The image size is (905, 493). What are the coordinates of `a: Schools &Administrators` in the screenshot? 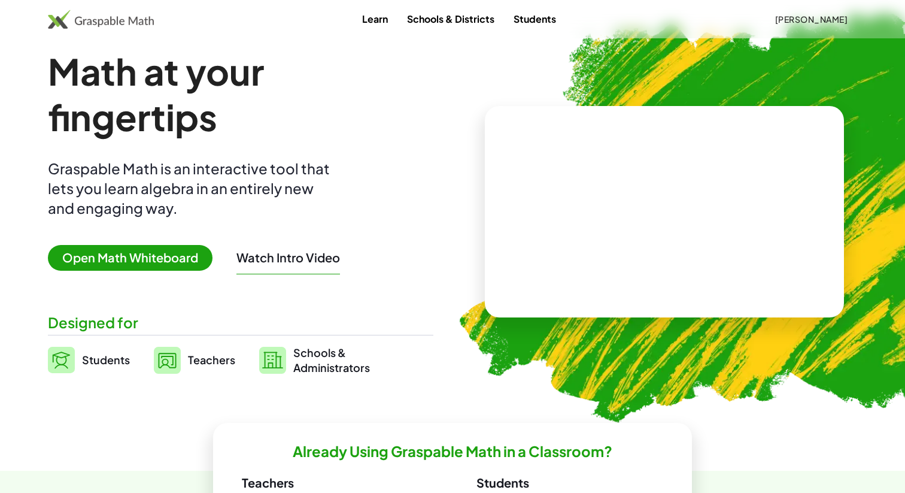 It's located at (314, 360).